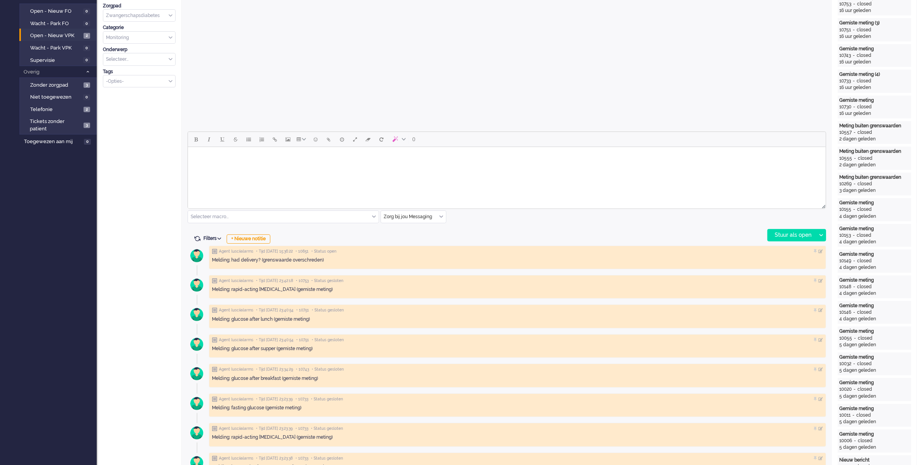 Image resolution: width=917 pixels, height=465 pixels. I want to click on a: Open - Nieuw VPK 2, so click(59, 35).